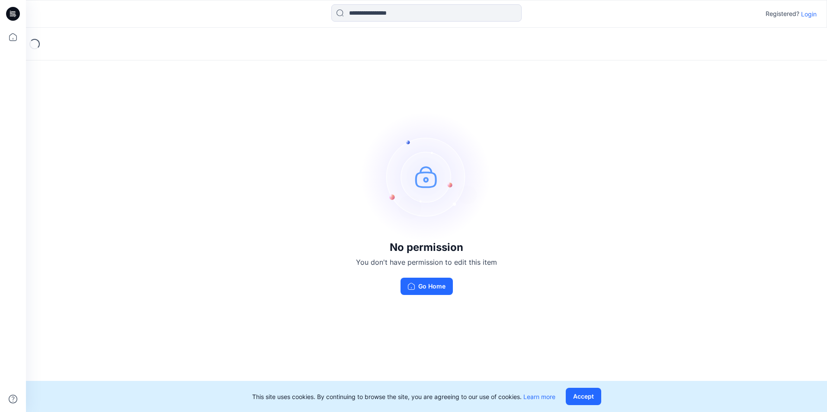  What do you see at coordinates (583, 397) in the screenshot?
I see `button: Accept` at bounding box center [583, 397].